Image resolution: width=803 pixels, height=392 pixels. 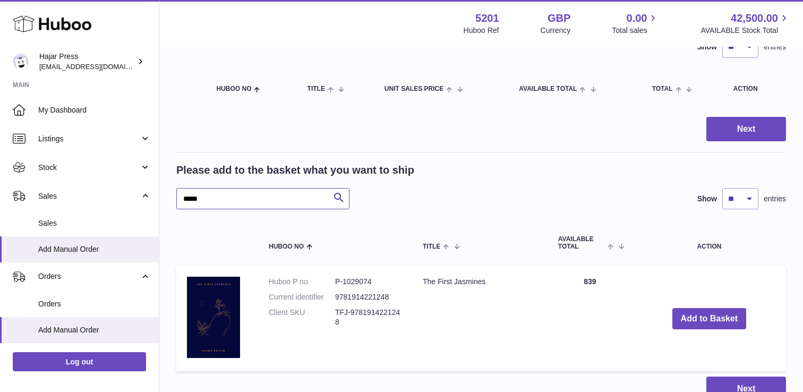 I want to click on div: Action, so click(x=754, y=89).